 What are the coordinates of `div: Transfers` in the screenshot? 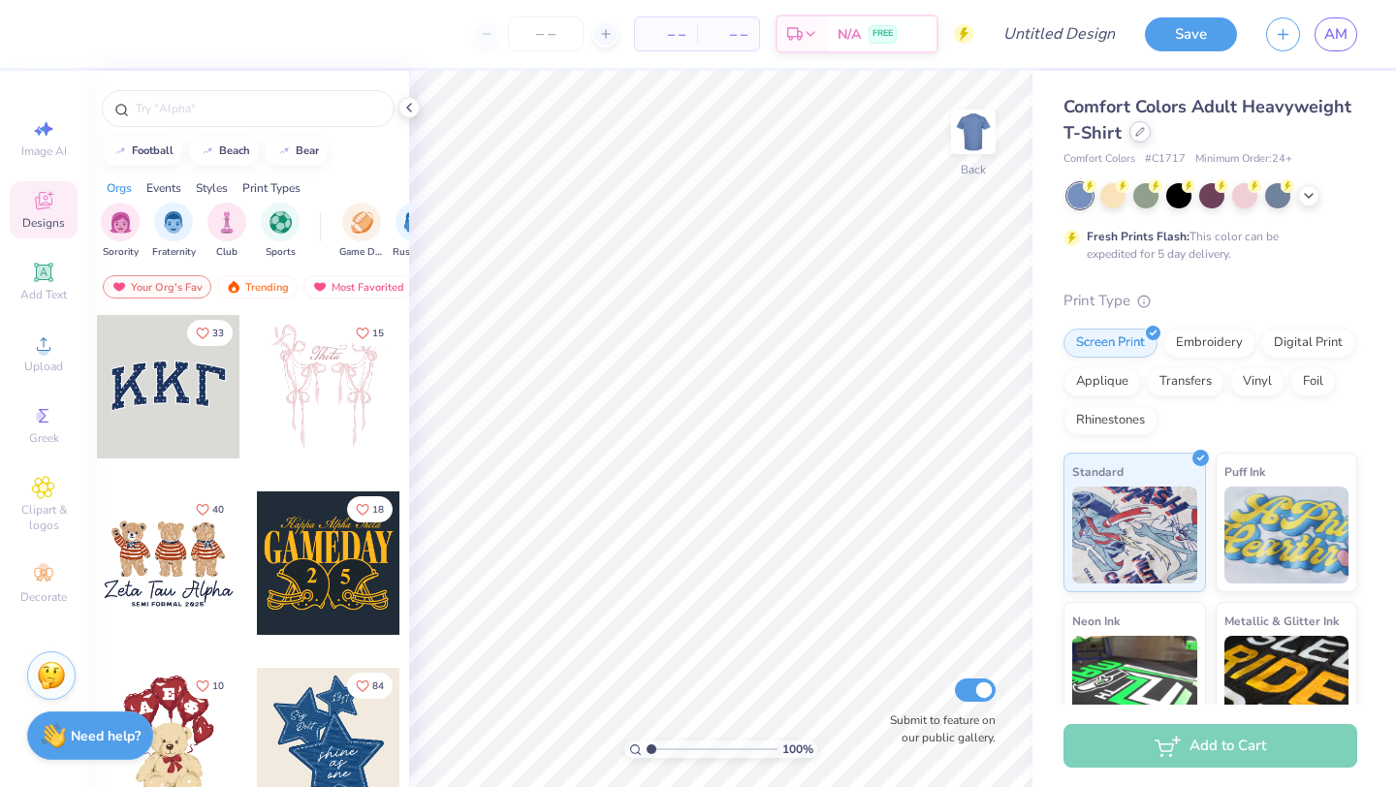 It's located at (1185, 382).